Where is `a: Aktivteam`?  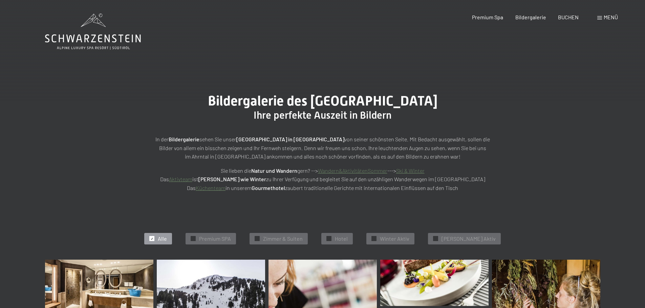
a: Aktivteam is located at coordinates (180, 179).